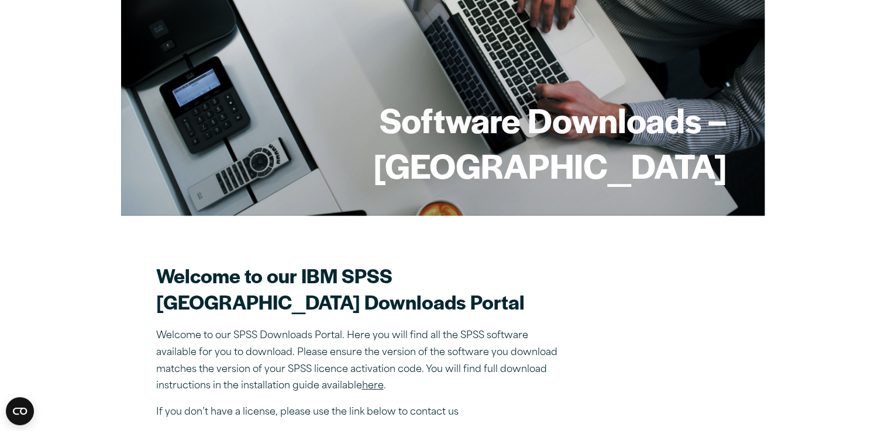 Image resolution: width=885 pixels, height=431 pixels. I want to click on p: Welcome to our SPSS Downloads Portal. Here you will find all the SPSS software available for you ..., so click(361, 361).